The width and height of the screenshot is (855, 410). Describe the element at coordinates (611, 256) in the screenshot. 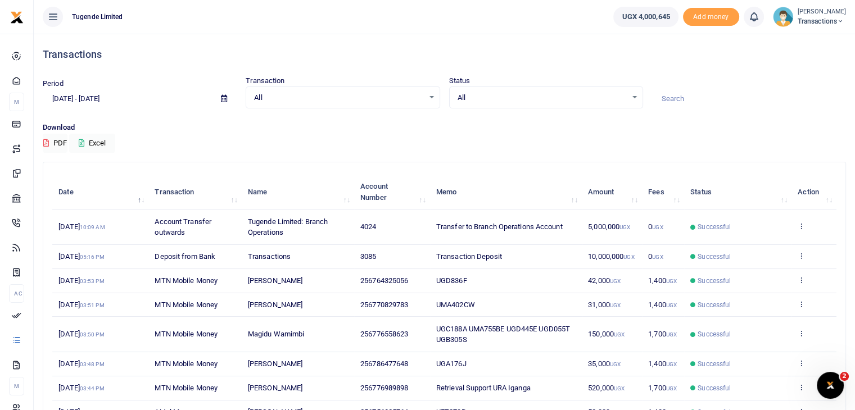

I see `span: 10,000,000` at that location.